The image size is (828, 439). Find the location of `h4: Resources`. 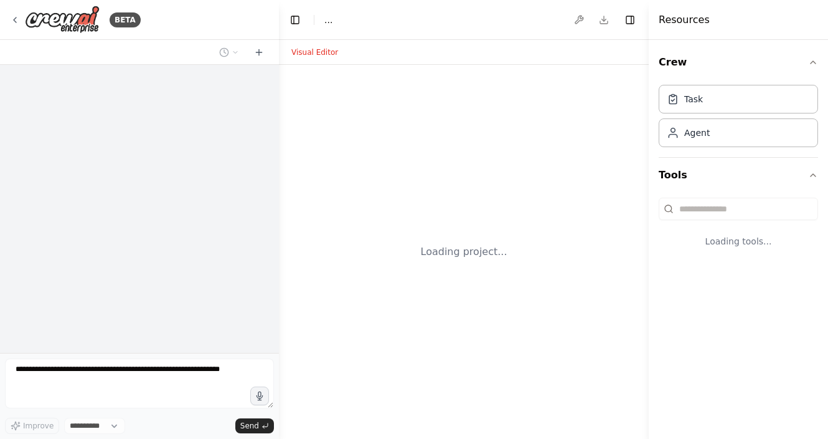

h4: Resources is located at coordinates (685, 20).